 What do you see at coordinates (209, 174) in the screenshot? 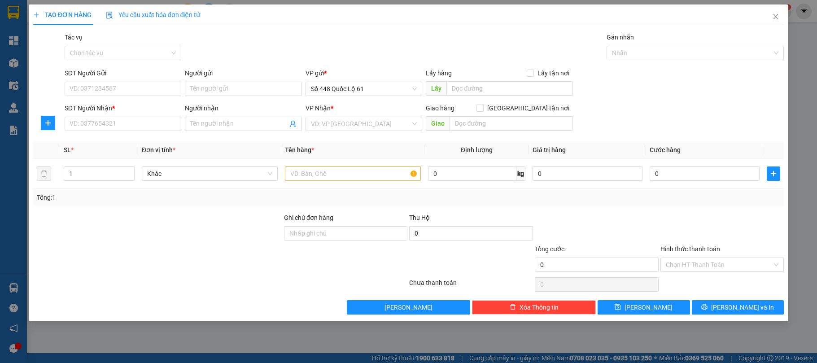
I see `span: Khác` at bounding box center [209, 174].